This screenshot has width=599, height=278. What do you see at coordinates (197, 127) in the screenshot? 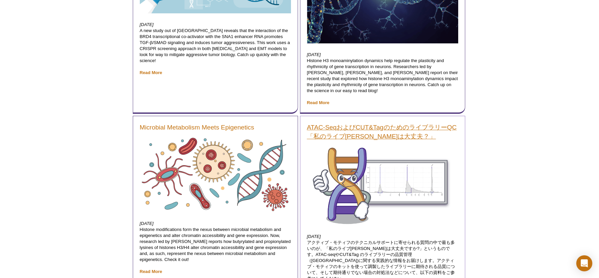
I see `a: Microbial Metabolism Meets Epigenetics` at bounding box center [197, 127].